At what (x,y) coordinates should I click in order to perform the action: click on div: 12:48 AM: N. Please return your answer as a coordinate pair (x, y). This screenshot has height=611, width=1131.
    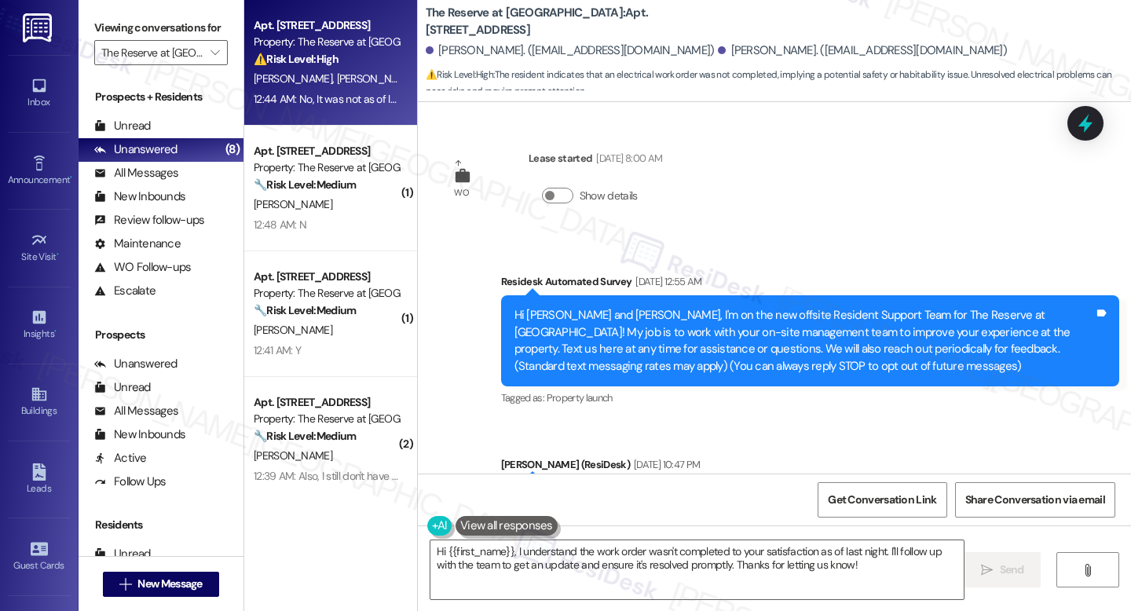
    Looking at the image, I should click on (280, 225).